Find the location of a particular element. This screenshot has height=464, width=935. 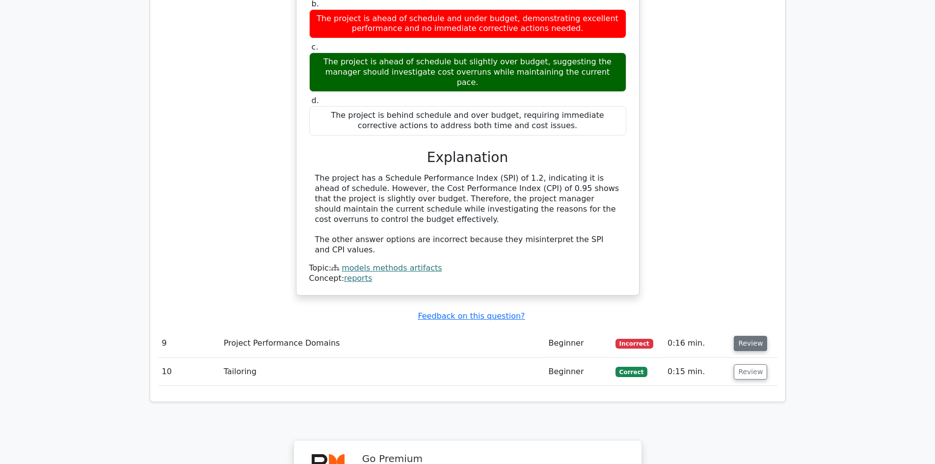

td: 9 is located at coordinates (189, 343).